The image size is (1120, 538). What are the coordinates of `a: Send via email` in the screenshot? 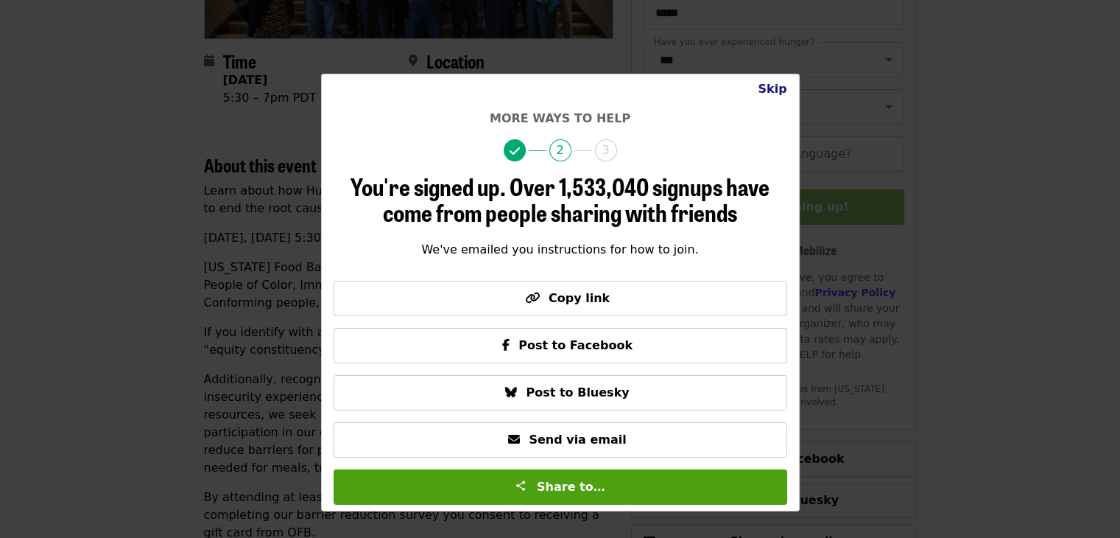 It's located at (560, 440).